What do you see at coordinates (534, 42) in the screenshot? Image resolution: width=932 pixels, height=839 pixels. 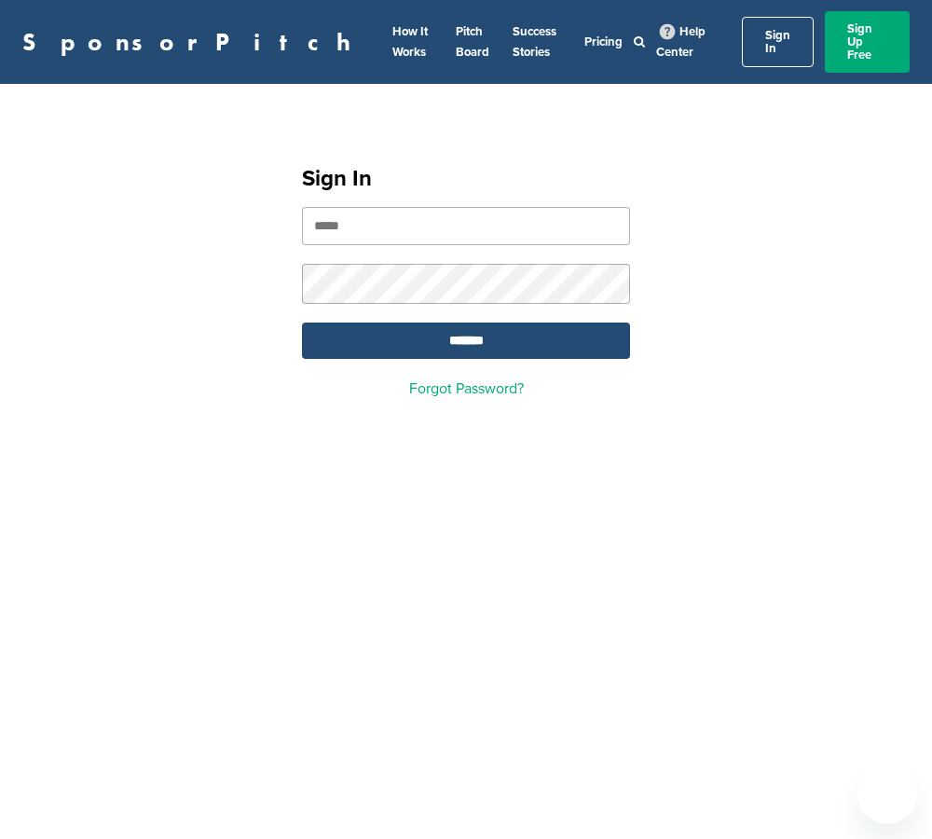 I see `a: Success Stories` at bounding box center [534, 42].